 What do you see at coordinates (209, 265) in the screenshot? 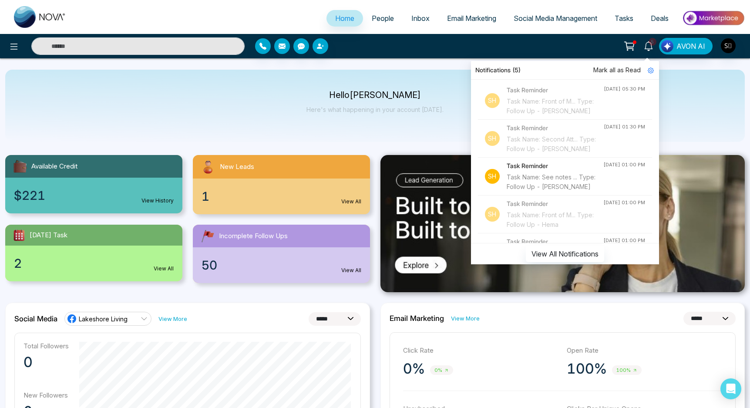
I see `span: 50` at bounding box center [209, 265].